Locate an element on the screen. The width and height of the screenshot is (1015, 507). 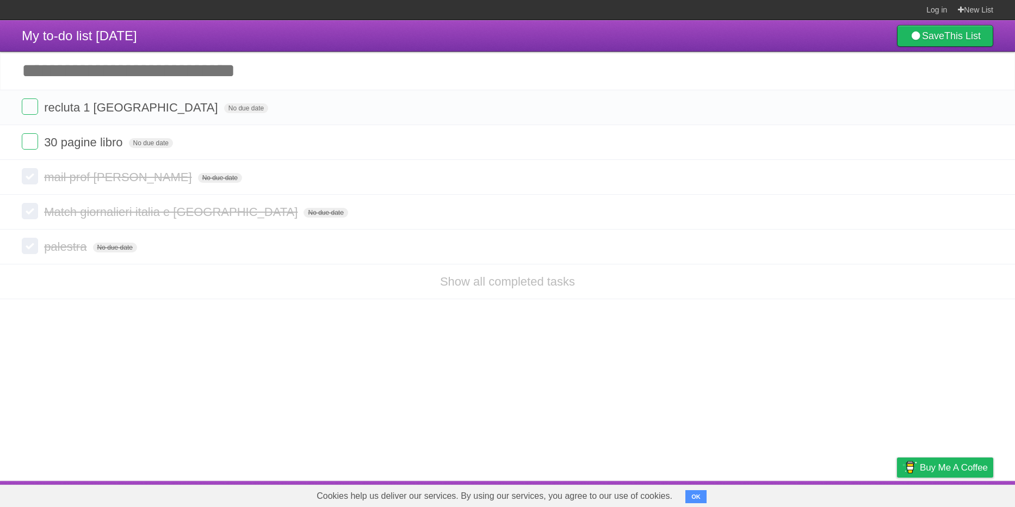
b: This List is located at coordinates (963, 36).